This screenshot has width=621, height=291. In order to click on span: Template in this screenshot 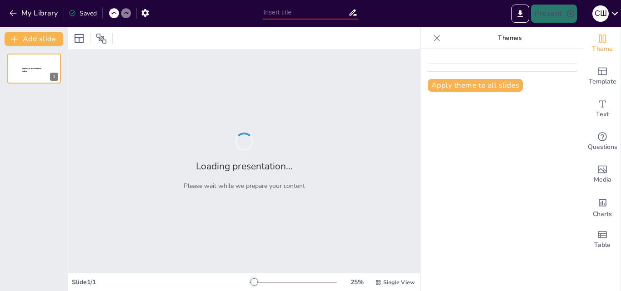, I will do `click(602, 82)`.